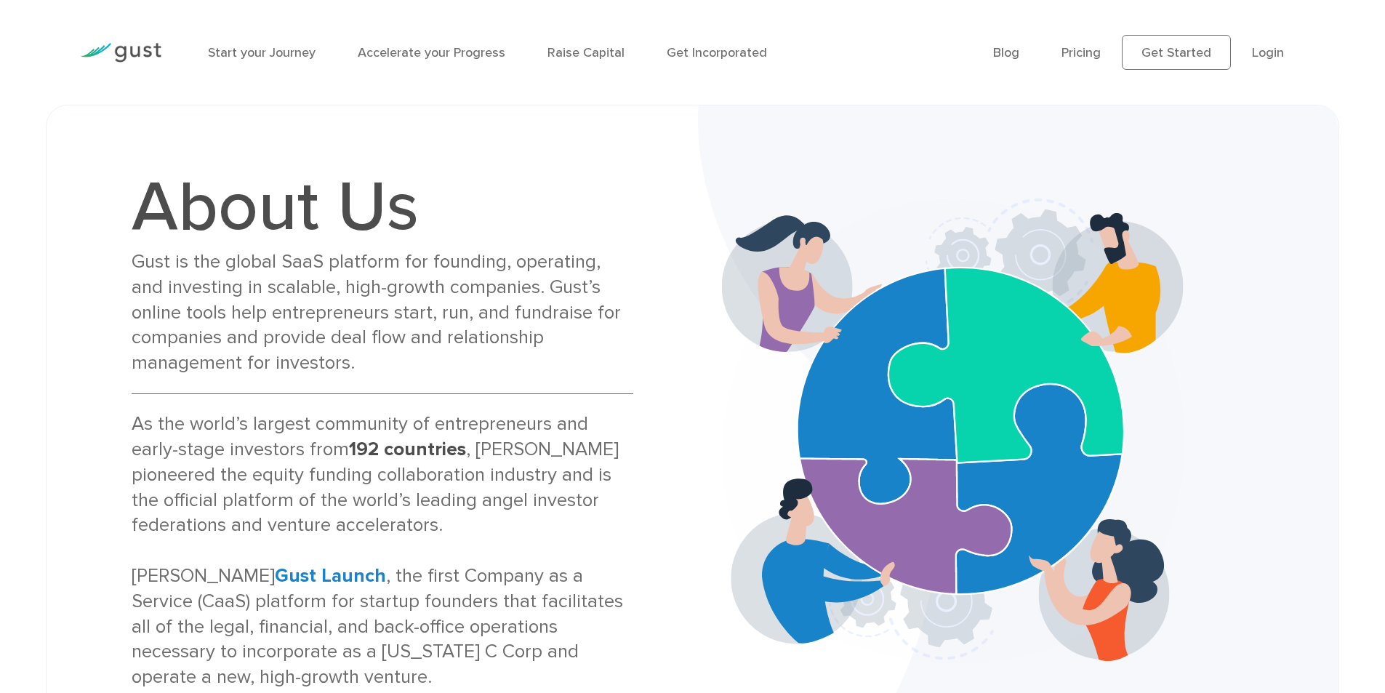 Image resolution: width=1385 pixels, height=693 pixels. What do you see at coordinates (1176, 52) in the screenshot?
I see `a: Get Started` at bounding box center [1176, 52].